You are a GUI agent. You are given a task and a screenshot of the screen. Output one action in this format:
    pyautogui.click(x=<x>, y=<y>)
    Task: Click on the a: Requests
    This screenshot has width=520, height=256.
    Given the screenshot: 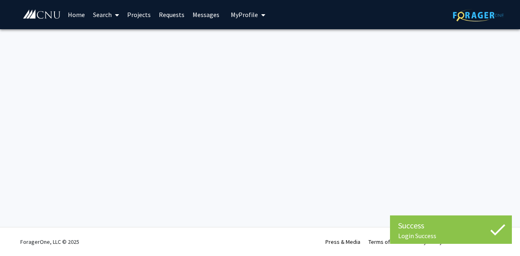 What is the action you would take?
    pyautogui.click(x=171, y=15)
    